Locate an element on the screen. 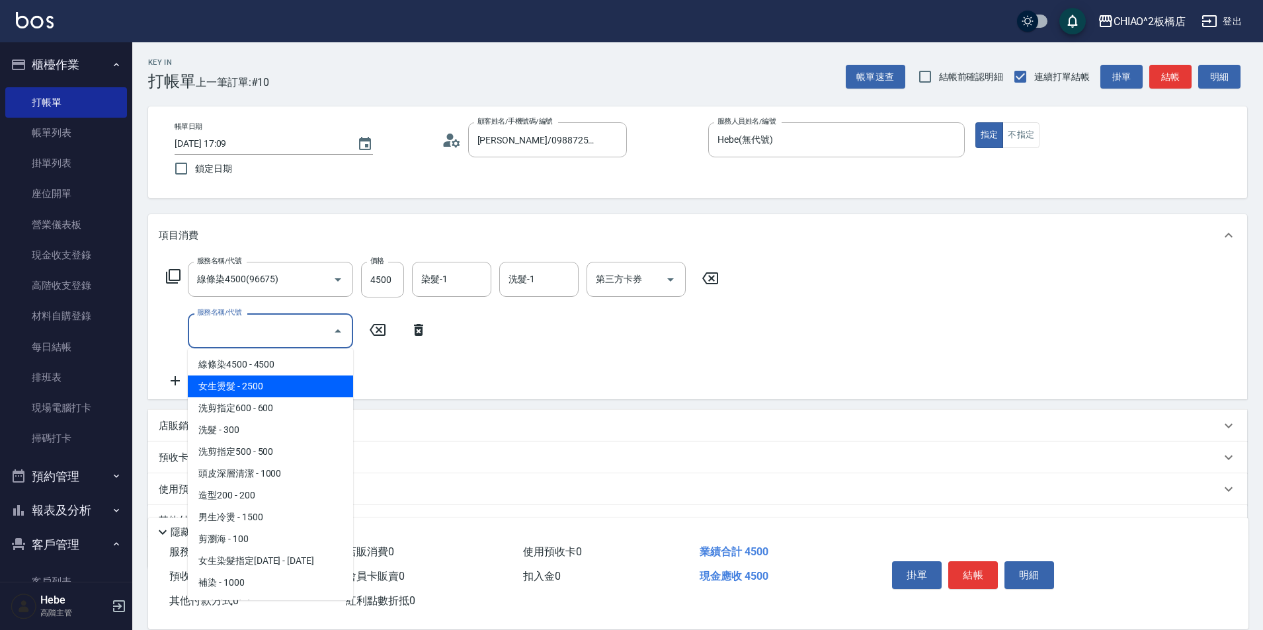 Image resolution: width=1263 pixels, height=630 pixels. a: 每日結帳 is located at coordinates (66, 347).